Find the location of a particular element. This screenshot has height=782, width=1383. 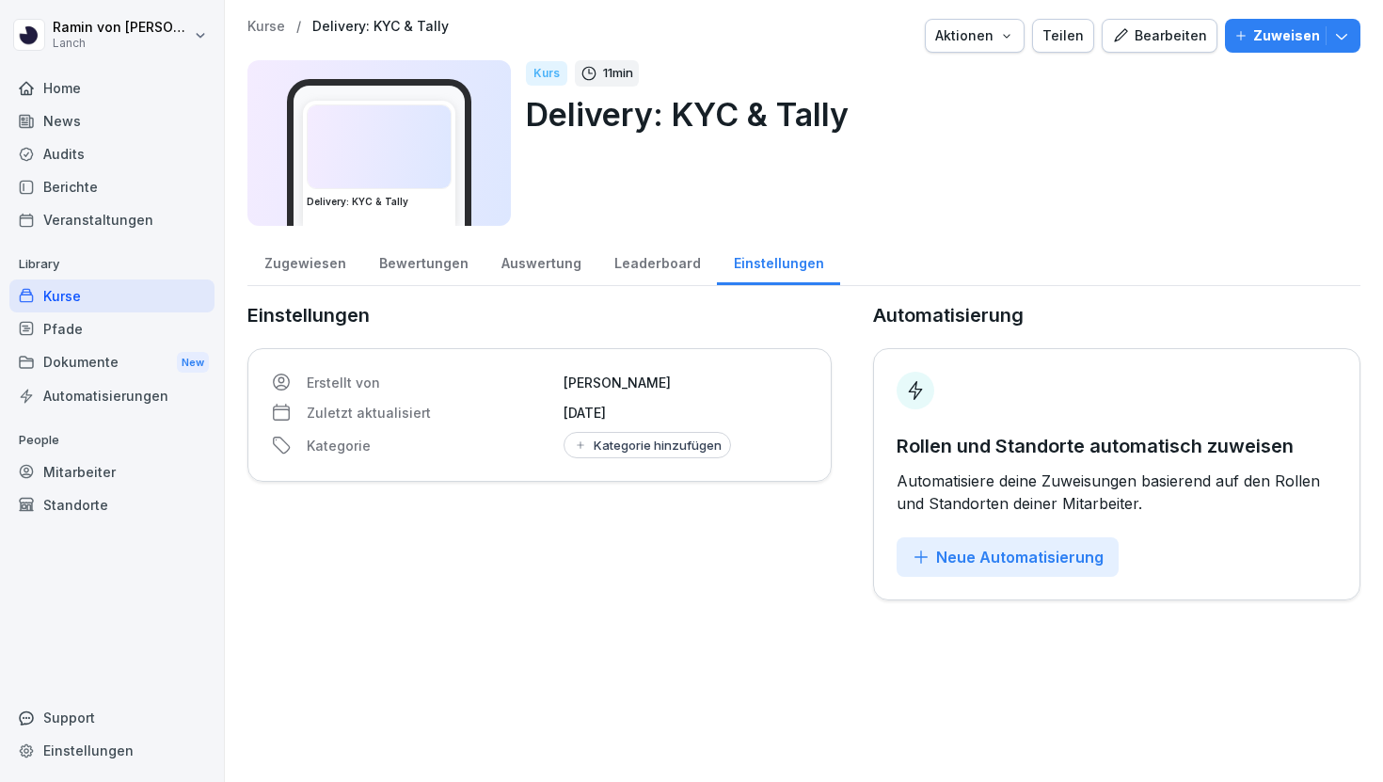

div: Support is located at coordinates (112, 717).